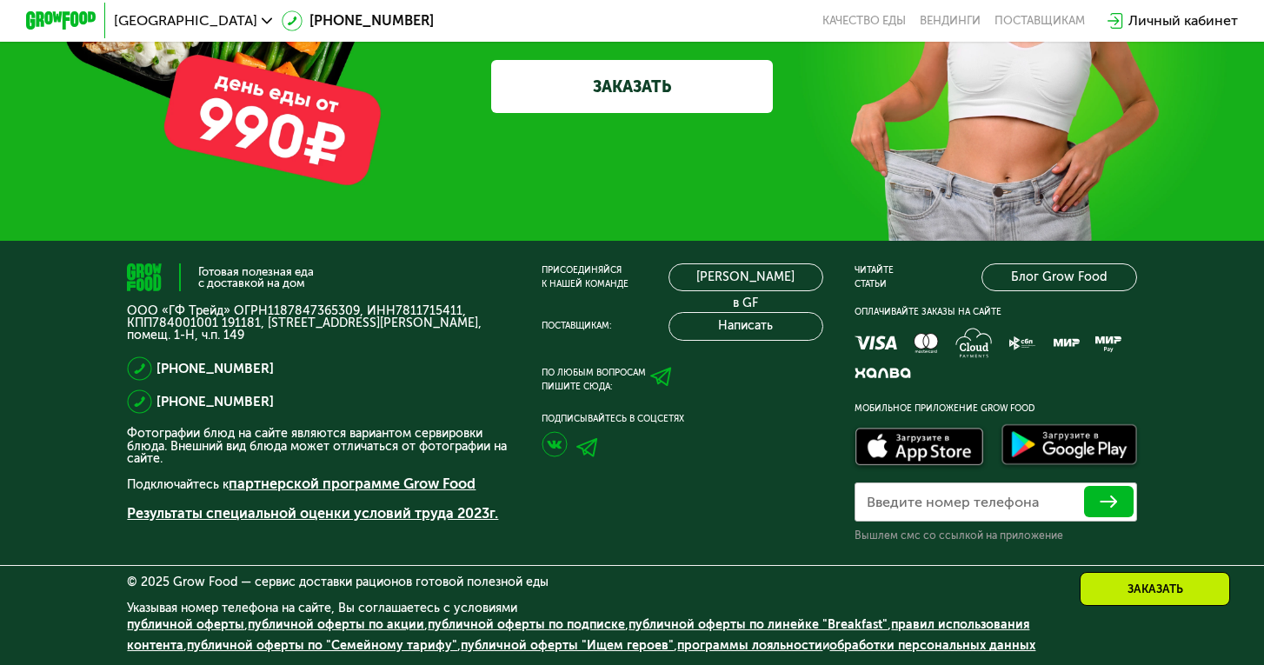  I want to click on a: публичной оферты по подписке, so click(526, 624).